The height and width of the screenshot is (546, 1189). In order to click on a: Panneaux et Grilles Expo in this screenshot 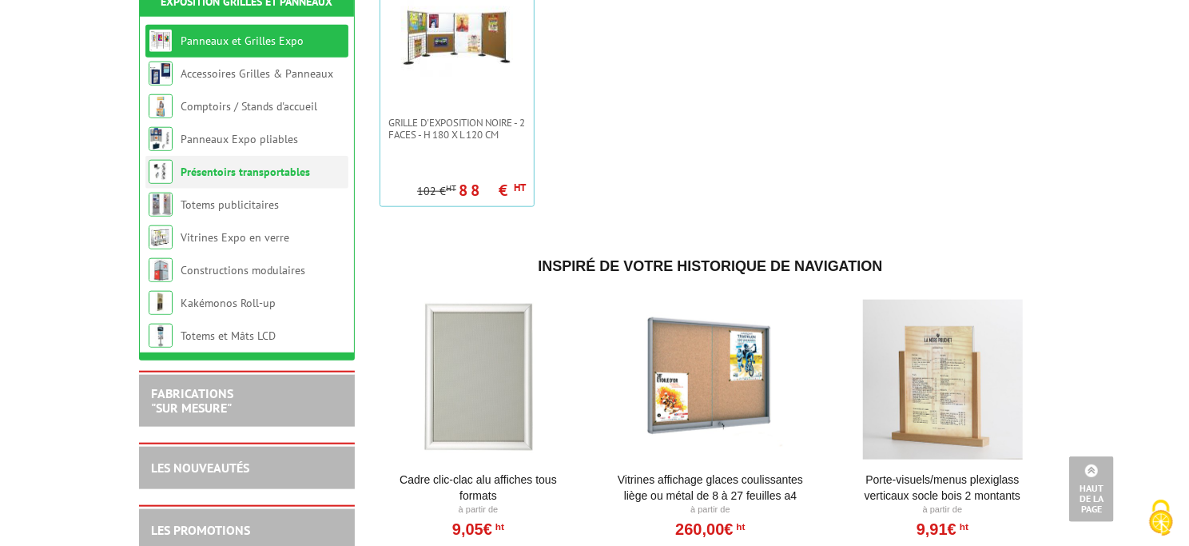, I will do `click(242, 41)`.